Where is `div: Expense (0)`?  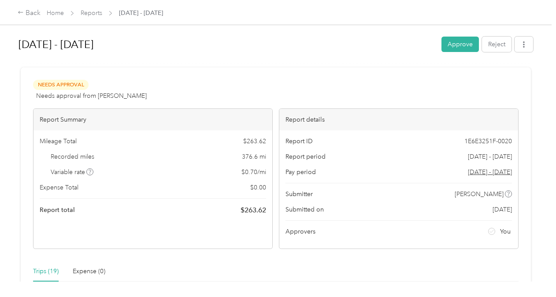 div: Expense (0) is located at coordinates (89, 272).